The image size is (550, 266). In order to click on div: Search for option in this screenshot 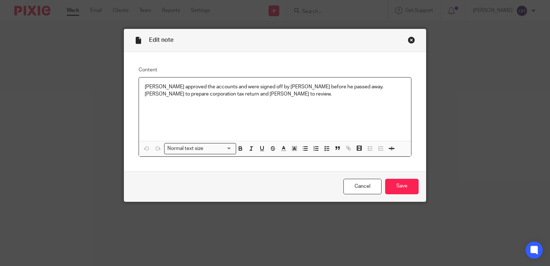, I will do `click(200, 148)`.